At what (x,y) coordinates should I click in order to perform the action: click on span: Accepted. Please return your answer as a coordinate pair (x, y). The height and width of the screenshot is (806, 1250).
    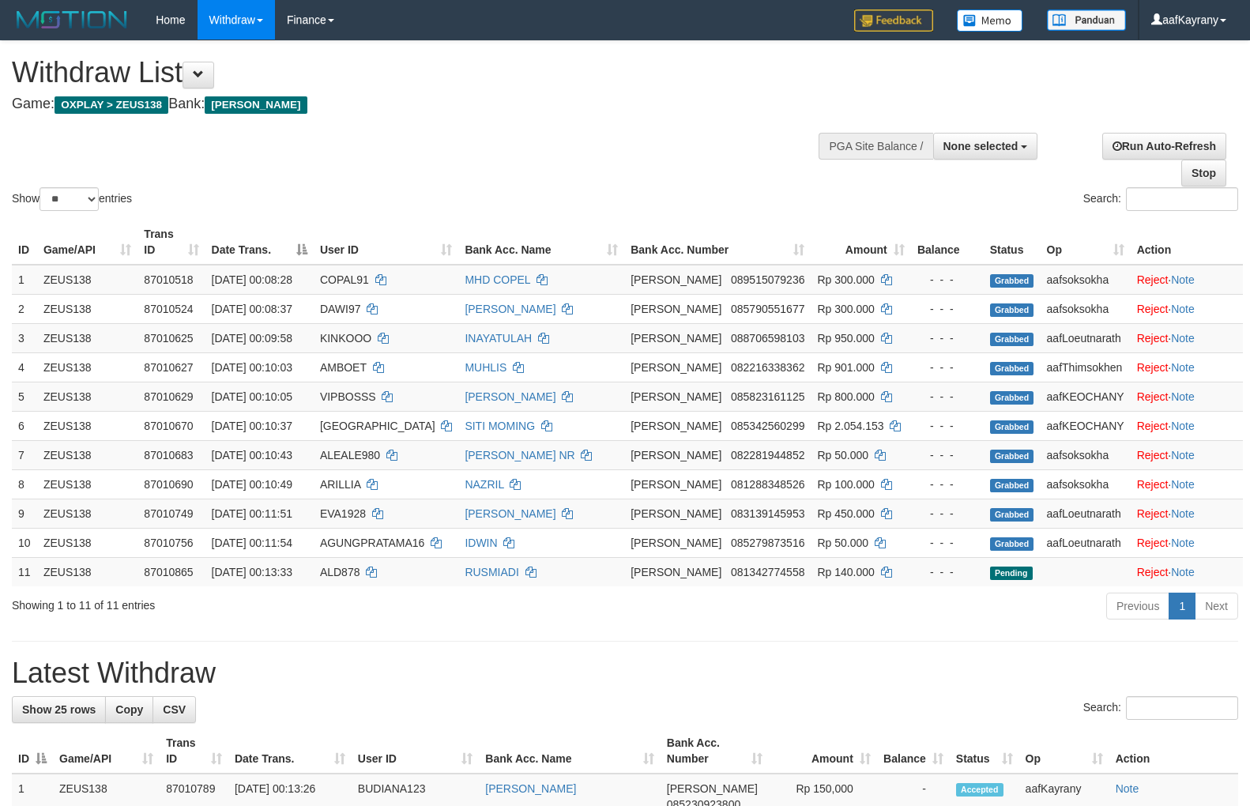
    Looking at the image, I should click on (979, 789).